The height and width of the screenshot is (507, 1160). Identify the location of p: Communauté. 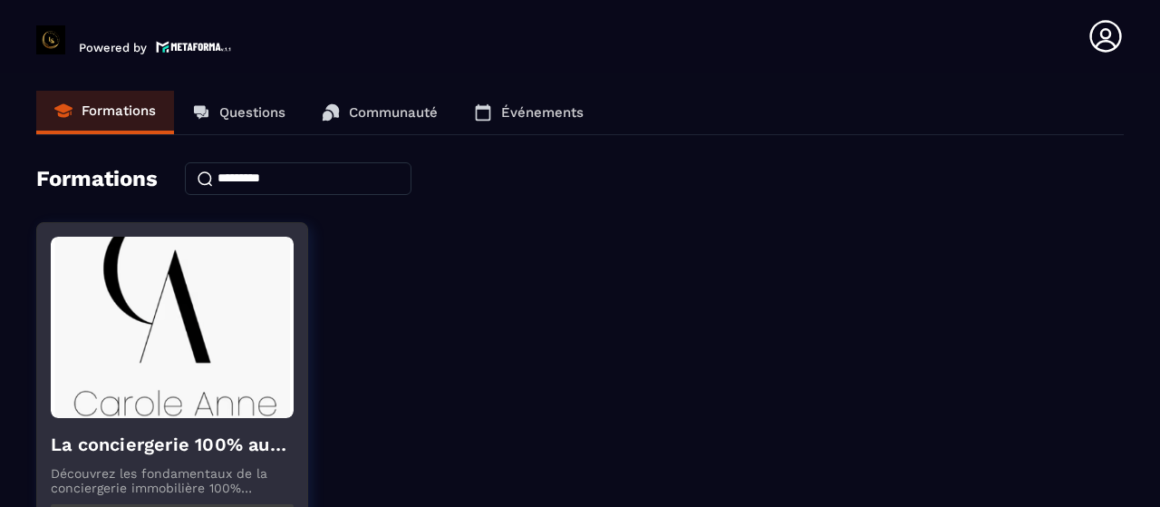
(393, 112).